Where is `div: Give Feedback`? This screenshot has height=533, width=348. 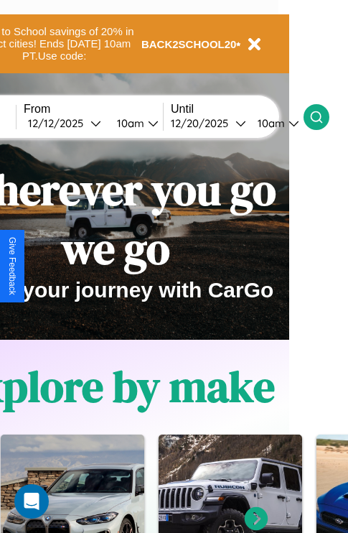 div: Give Feedback is located at coordinates (12, 266).